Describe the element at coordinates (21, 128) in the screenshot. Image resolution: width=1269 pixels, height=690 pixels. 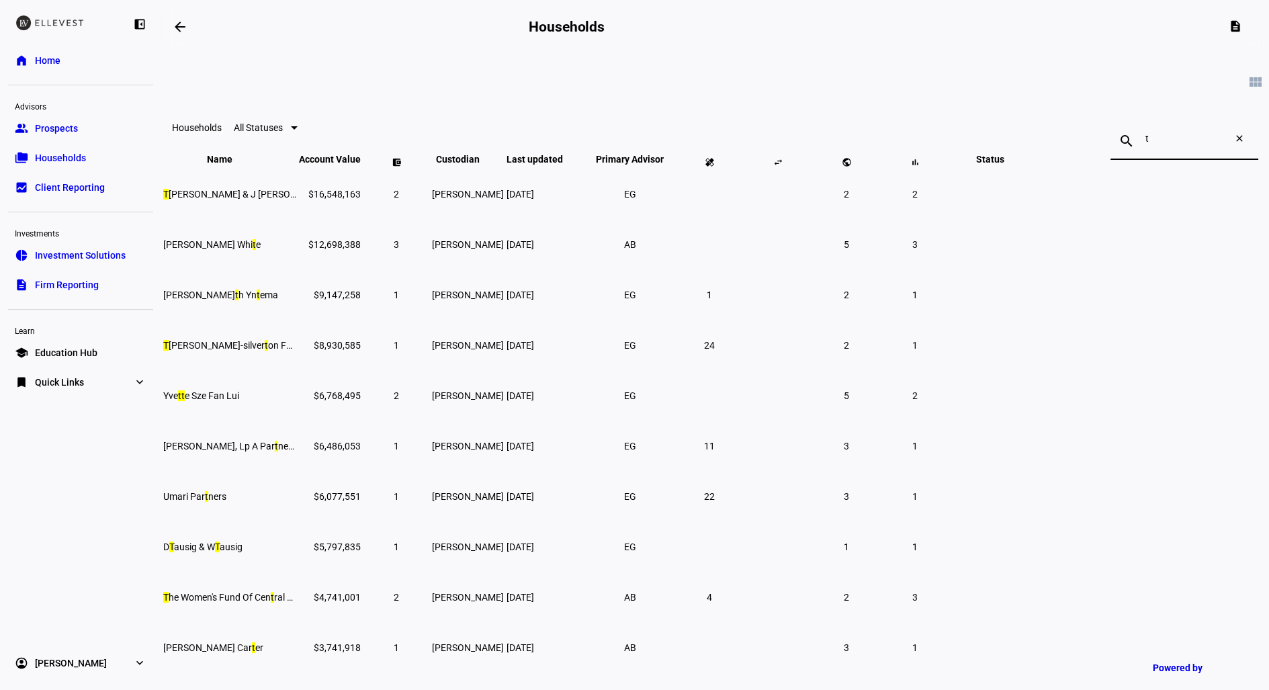
I see `eth-mat-symbol: group` at that location.